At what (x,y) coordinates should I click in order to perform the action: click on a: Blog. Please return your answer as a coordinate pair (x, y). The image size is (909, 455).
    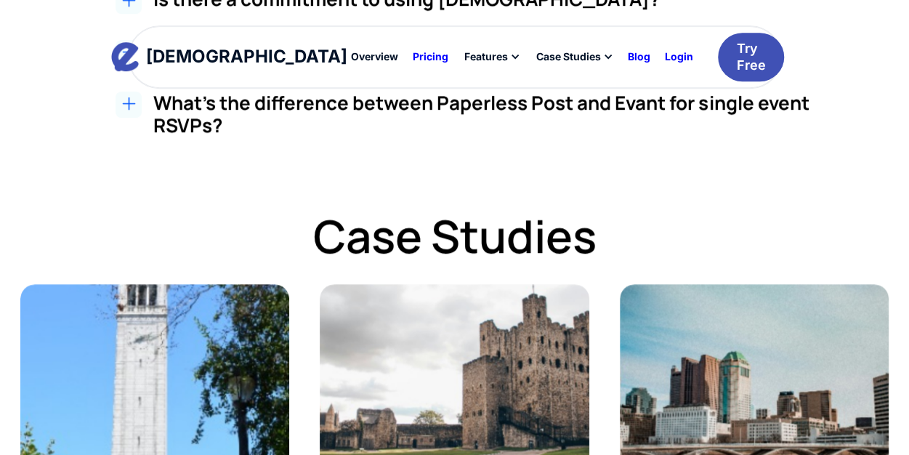
    Looking at the image, I should click on (639, 57).